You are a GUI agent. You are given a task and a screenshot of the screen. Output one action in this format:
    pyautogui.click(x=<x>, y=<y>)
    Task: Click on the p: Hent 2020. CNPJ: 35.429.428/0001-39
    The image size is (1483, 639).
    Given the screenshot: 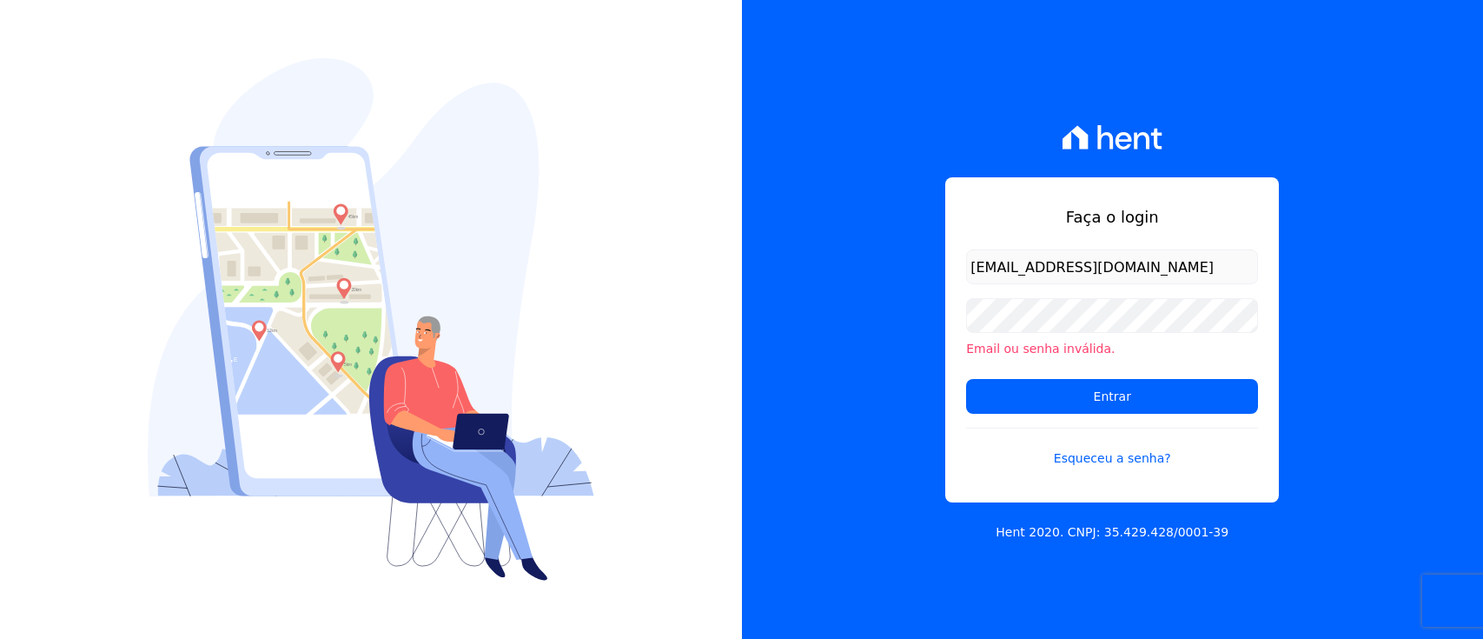 What is the action you would take?
    pyautogui.click(x=1112, y=532)
    